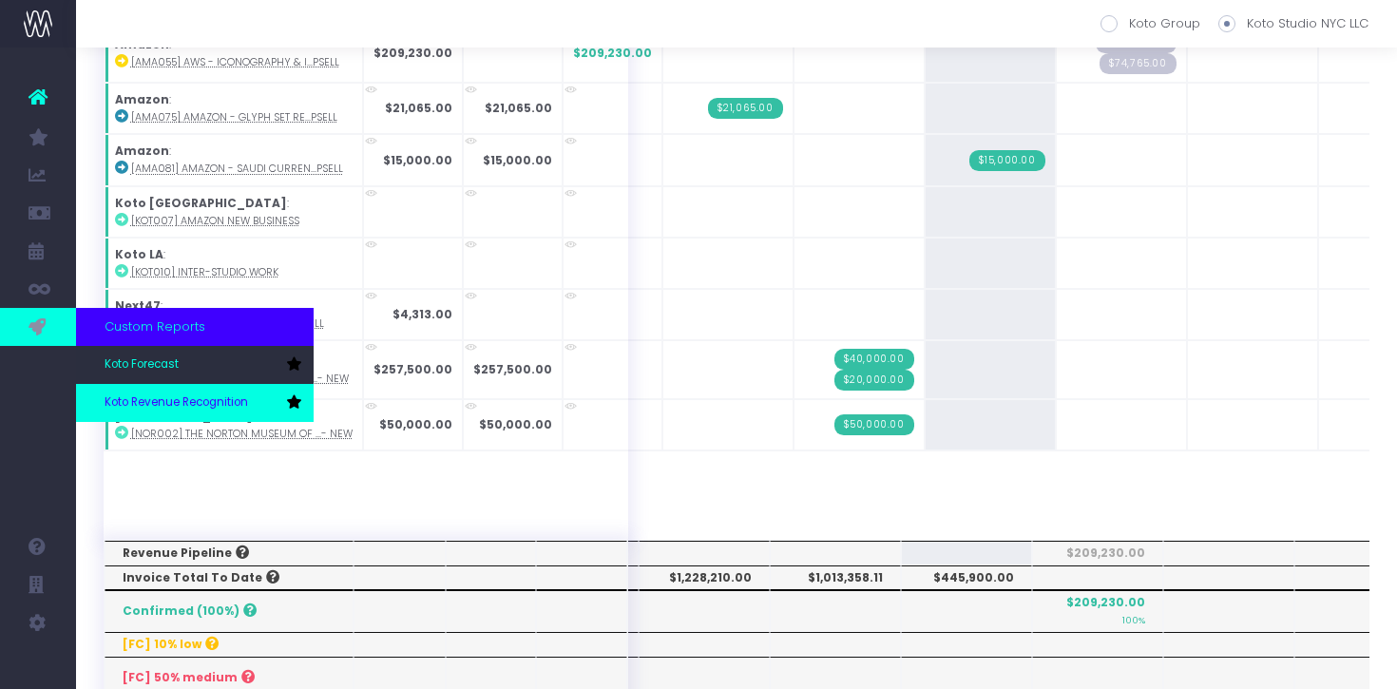 Image resolution: width=1397 pixels, height=689 pixels. Describe the element at coordinates (1293, 24) in the screenshot. I see `label: Koto Studio NYC LLC` at that location.